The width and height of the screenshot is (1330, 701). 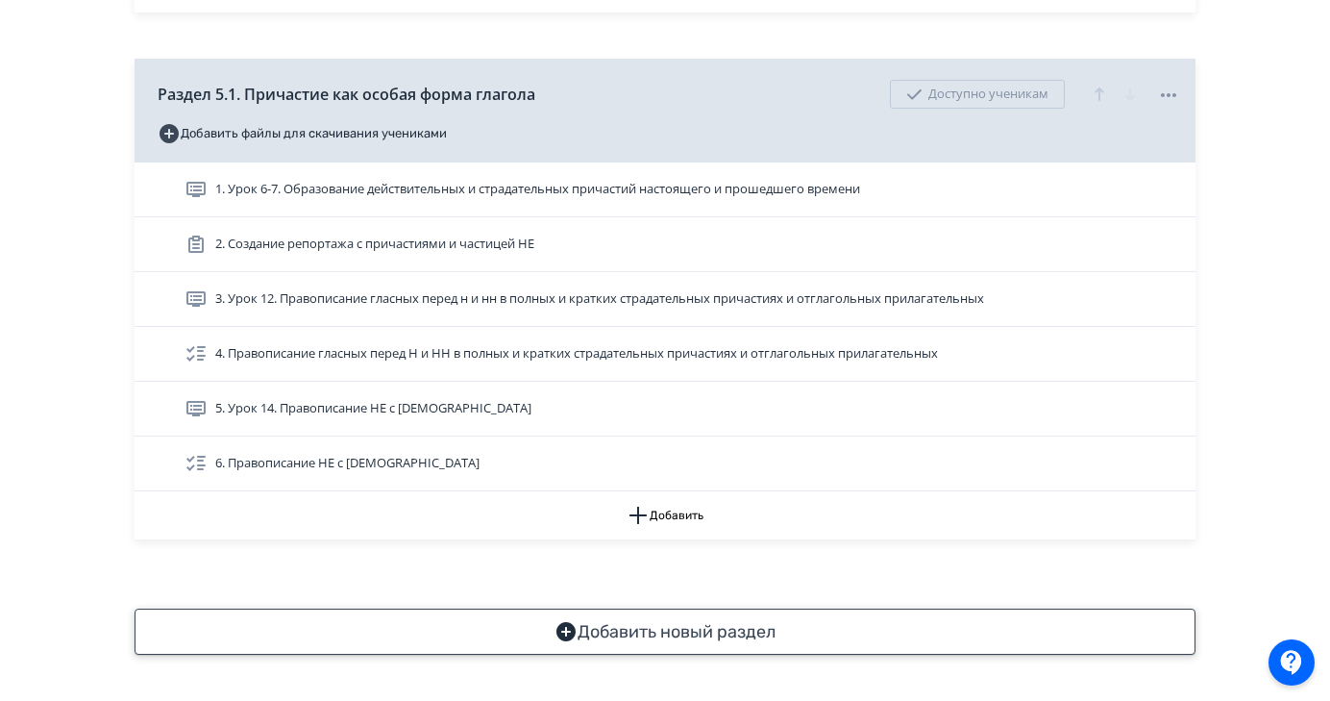 What do you see at coordinates (577, 354) in the screenshot?
I see `span: 4. Правописание гласных перед Н и НН в полных и кратких страдательных причастиях и отглагольных п...` at bounding box center [577, 354].